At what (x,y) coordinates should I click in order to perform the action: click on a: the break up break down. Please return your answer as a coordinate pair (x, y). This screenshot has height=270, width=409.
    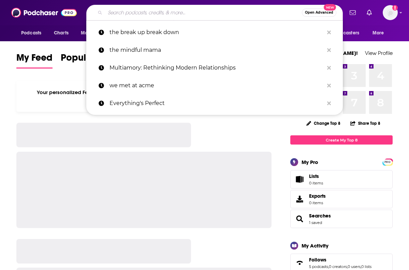
    Looking at the image, I should click on (215, 32).